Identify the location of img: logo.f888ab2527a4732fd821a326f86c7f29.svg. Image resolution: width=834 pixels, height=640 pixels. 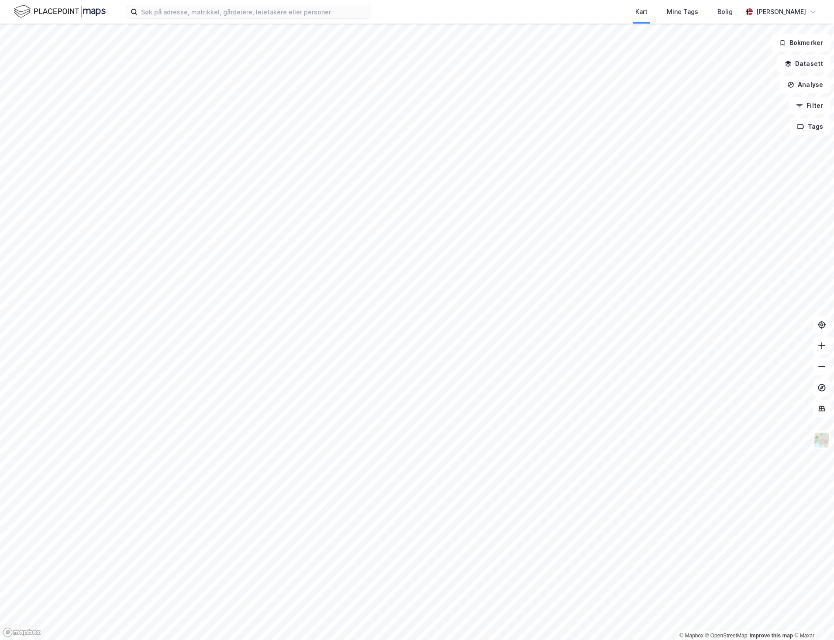
(60, 11).